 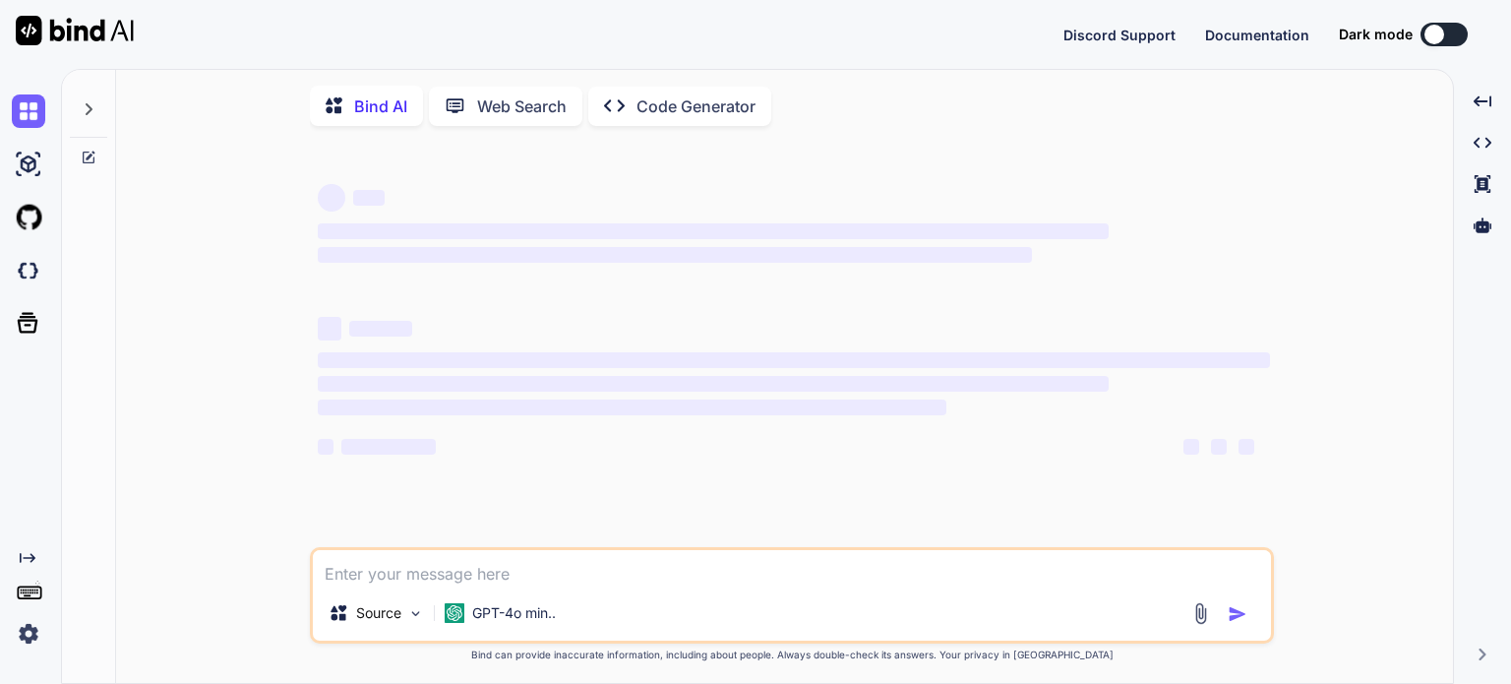 I want to click on p: Code Generator, so click(x=695, y=106).